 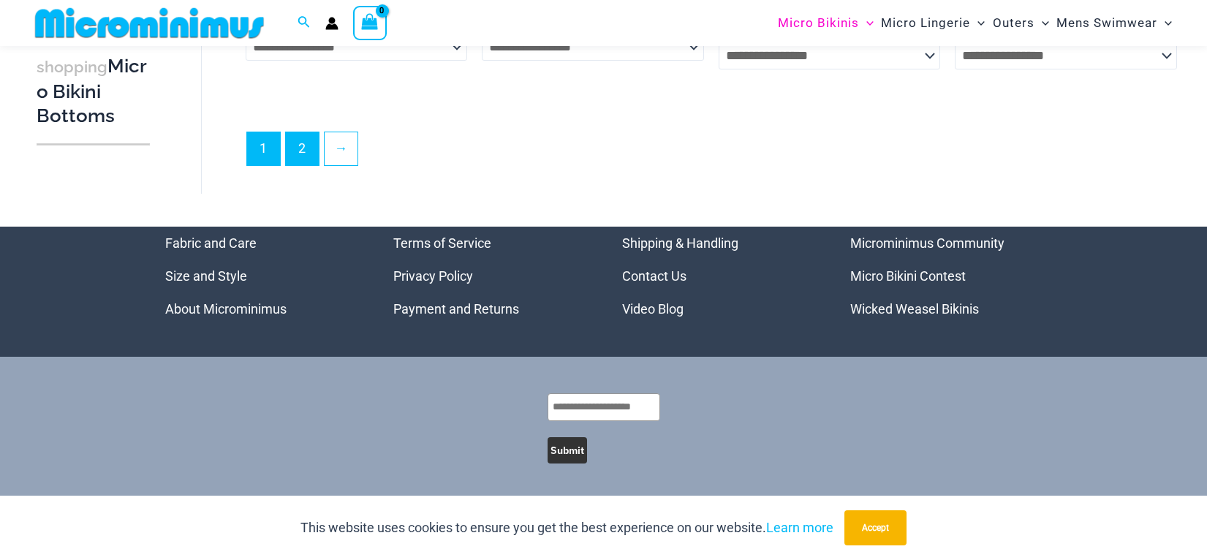 I want to click on span: Micro Lingerie, so click(x=925, y=23).